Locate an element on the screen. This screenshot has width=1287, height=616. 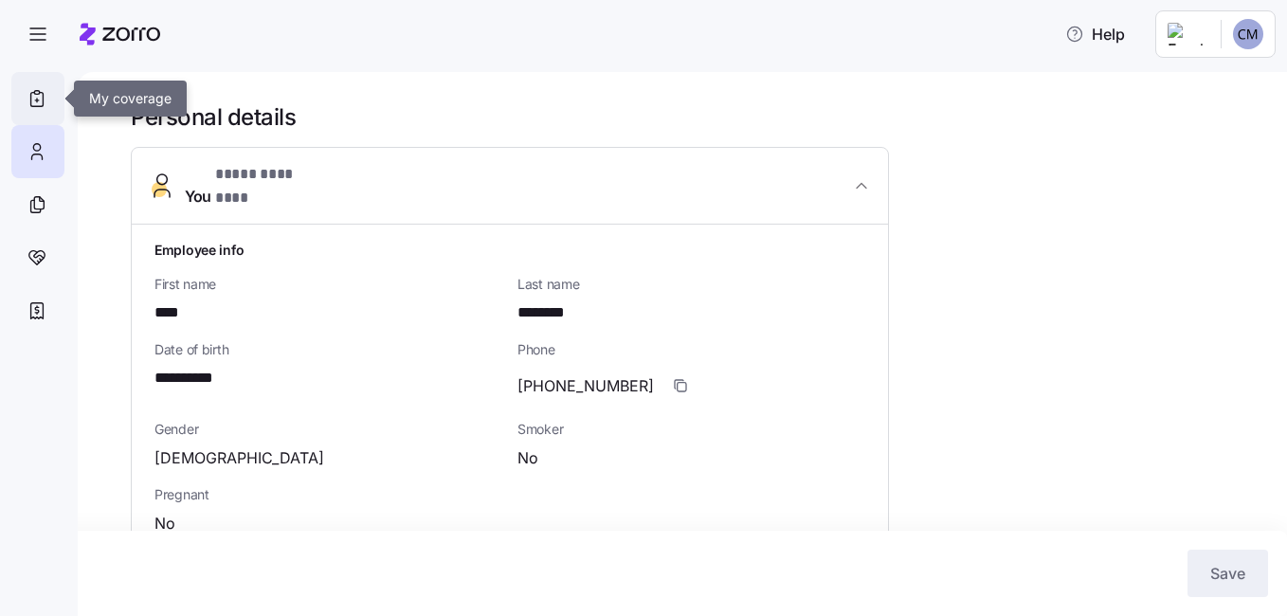
span: Save is located at coordinates (1227, 573).